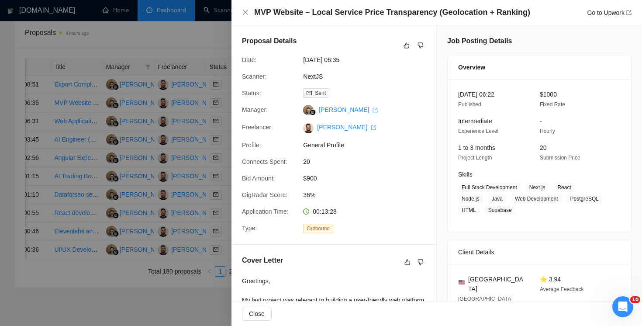 The height and width of the screenshot is (326, 642). I want to click on span: Intermediate, so click(476, 121).